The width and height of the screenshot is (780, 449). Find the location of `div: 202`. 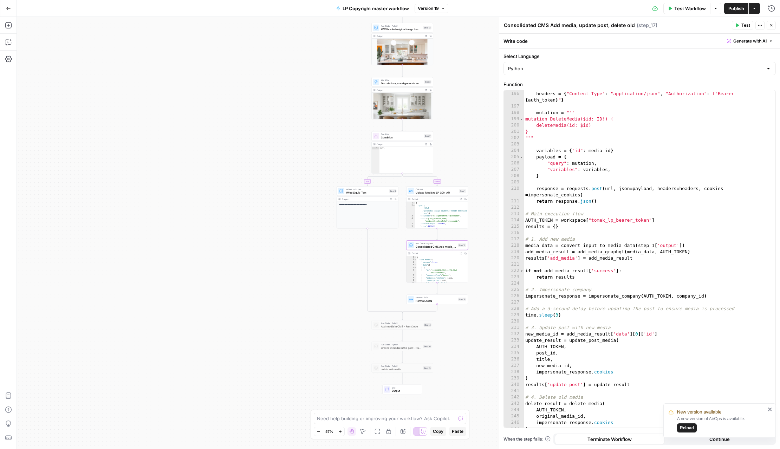

div: 202 is located at coordinates (513, 138).